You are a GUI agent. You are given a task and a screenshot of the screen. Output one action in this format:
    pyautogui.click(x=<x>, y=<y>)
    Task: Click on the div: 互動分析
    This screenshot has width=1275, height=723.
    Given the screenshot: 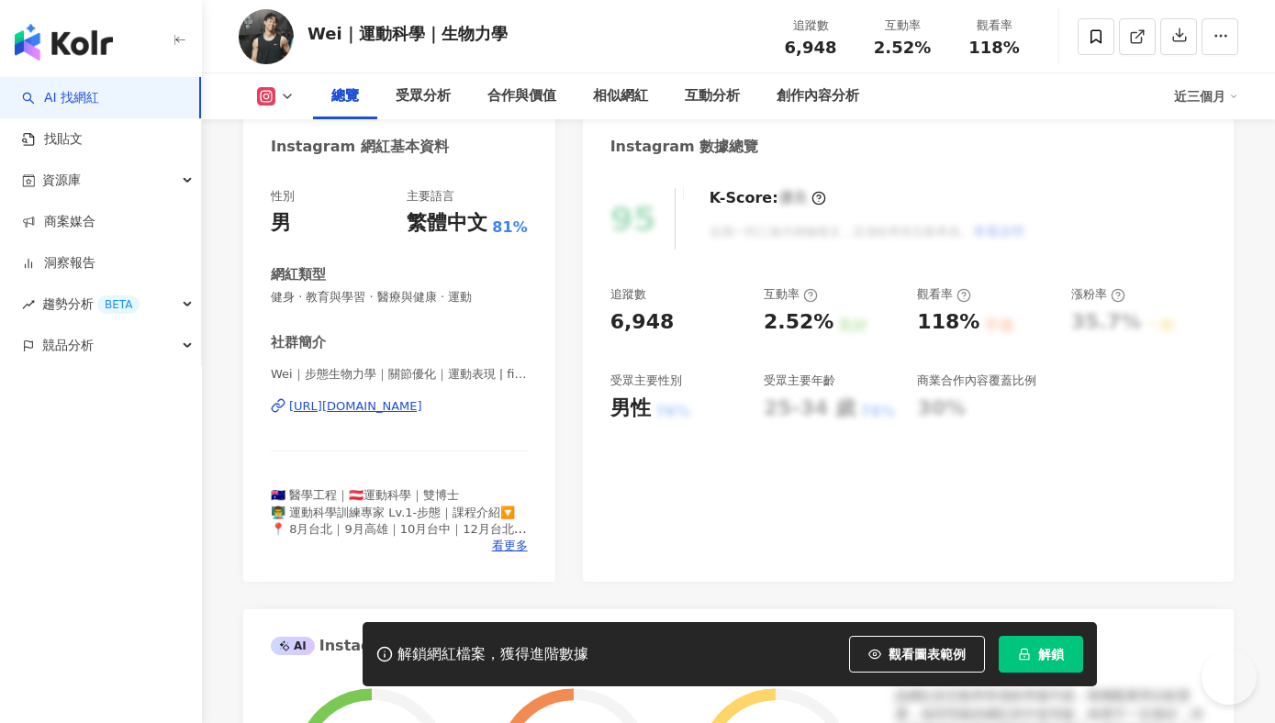 What is the action you would take?
    pyautogui.click(x=712, y=96)
    